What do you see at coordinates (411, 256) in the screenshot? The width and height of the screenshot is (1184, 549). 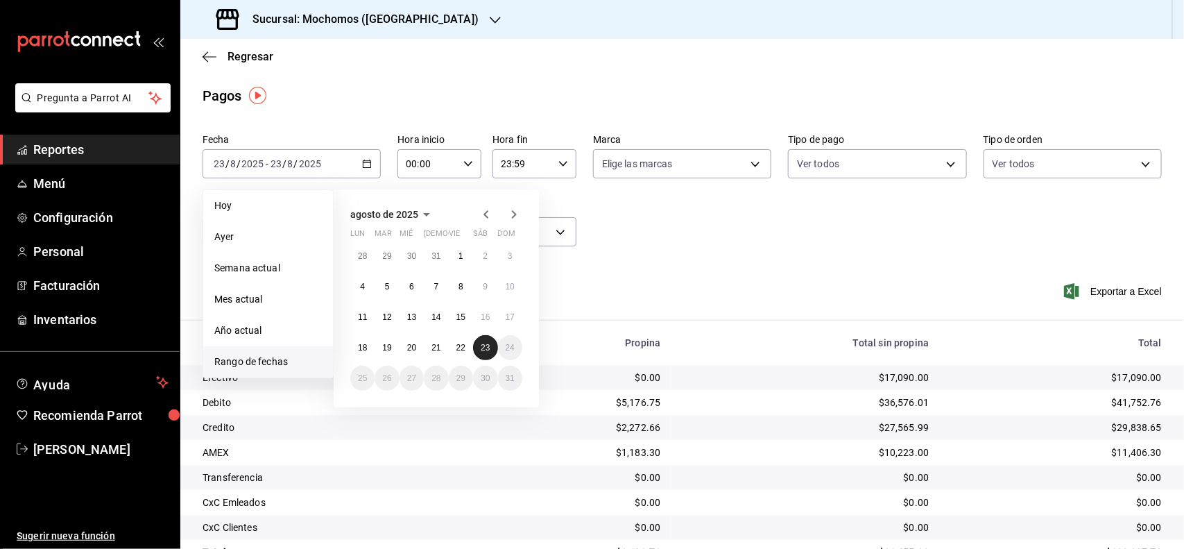 I see `abbr: 30 de julio de 2025` at bounding box center [411, 256].